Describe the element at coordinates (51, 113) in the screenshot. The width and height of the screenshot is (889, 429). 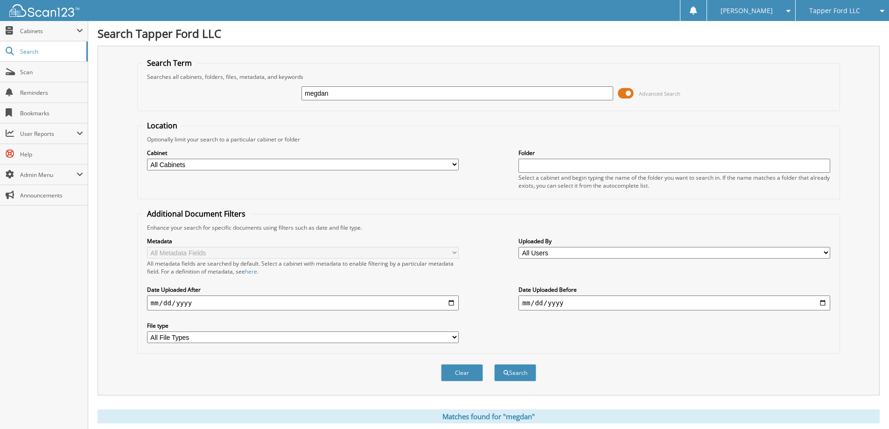
I see `span: Bookmarks` at that location.